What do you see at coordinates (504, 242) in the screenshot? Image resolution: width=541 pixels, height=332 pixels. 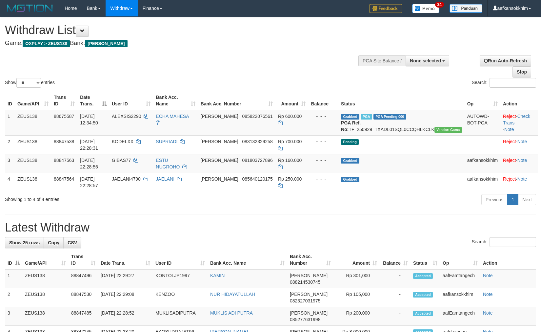 I see `label: Search:` at bounding box center [504, 242].